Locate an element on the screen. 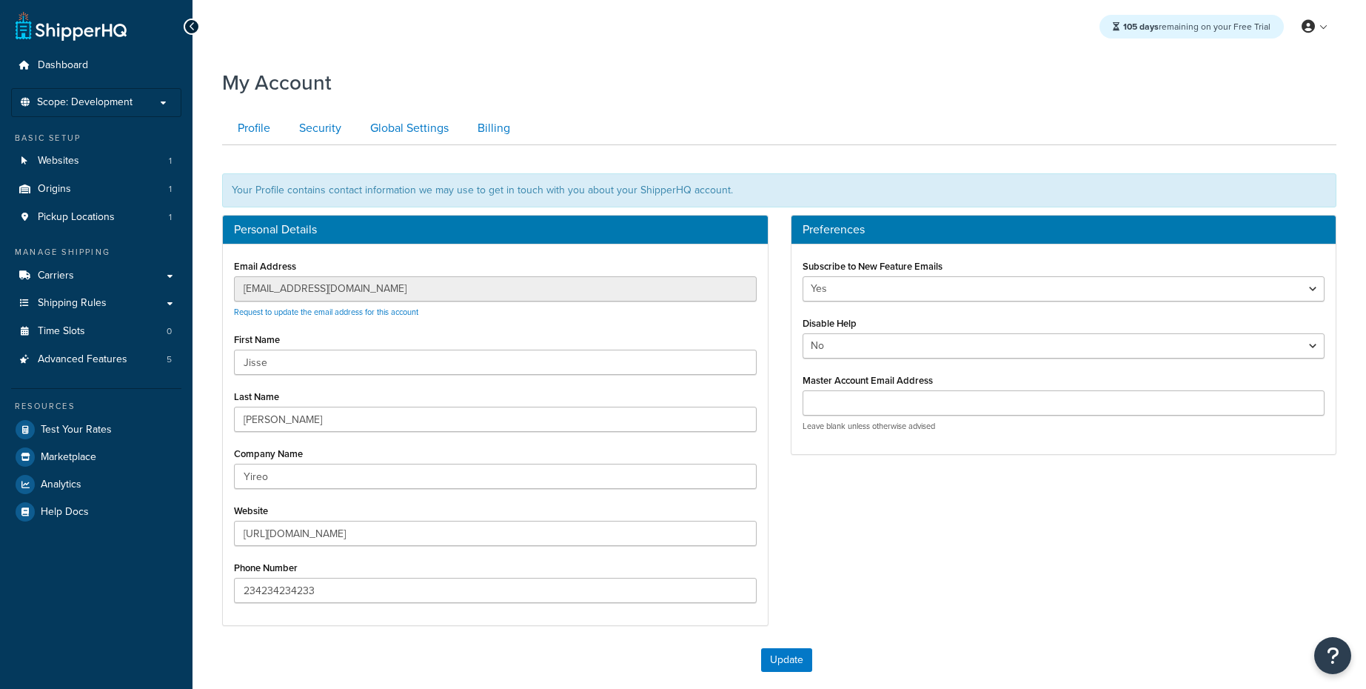  span: Time Slots is located at coordinates (61, 331).